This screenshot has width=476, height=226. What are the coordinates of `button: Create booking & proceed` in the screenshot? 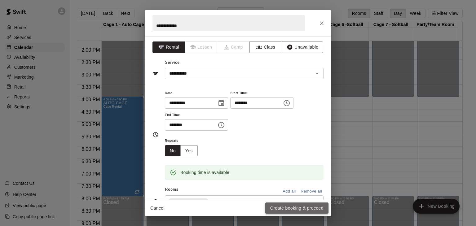 It's located at (297, 208).